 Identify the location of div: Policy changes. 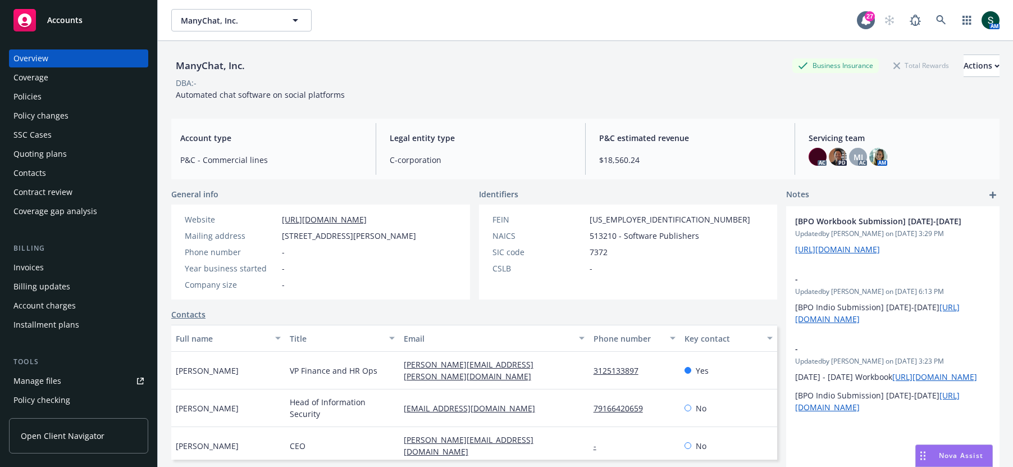
(41, 116).